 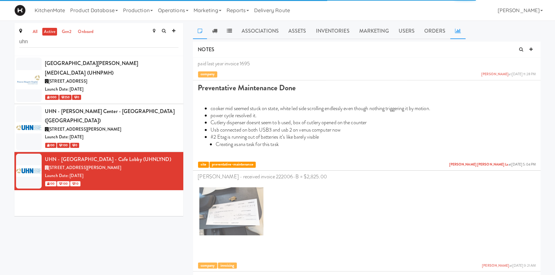 What do you see at coordinates (407, 31) in the screenshot?
I see `a: Users` at bounding box center [407, 31].